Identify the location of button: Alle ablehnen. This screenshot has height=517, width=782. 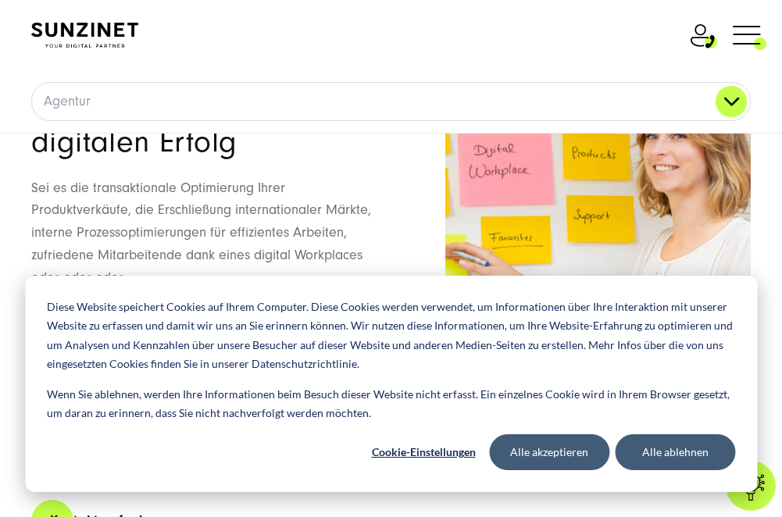
(675, 453).